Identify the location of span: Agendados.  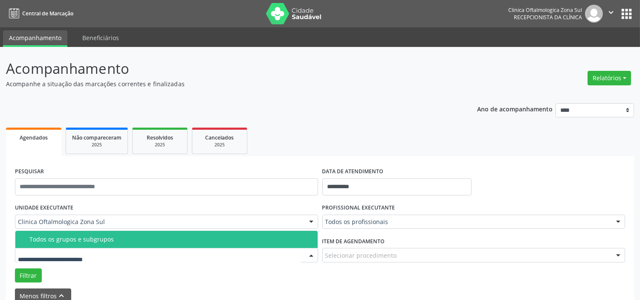
(34, 137).